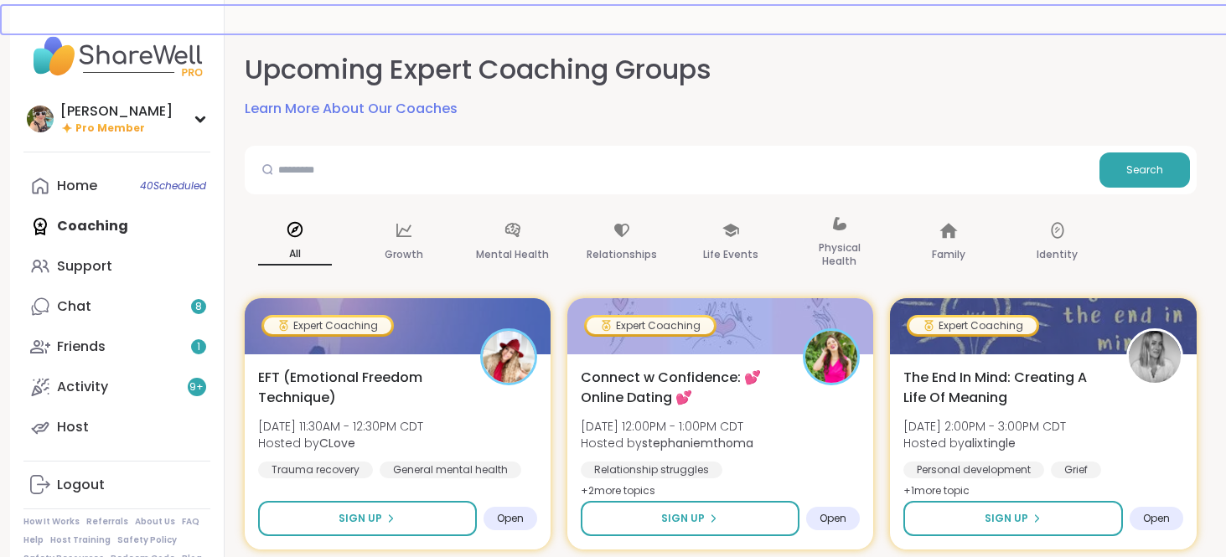 This screenshot has height=557, width=1226. Describe the element at coordinates (1005, 388) in the screenshot. I see `span: The End In Mind: Creating A Life Of Meaning` at that location.